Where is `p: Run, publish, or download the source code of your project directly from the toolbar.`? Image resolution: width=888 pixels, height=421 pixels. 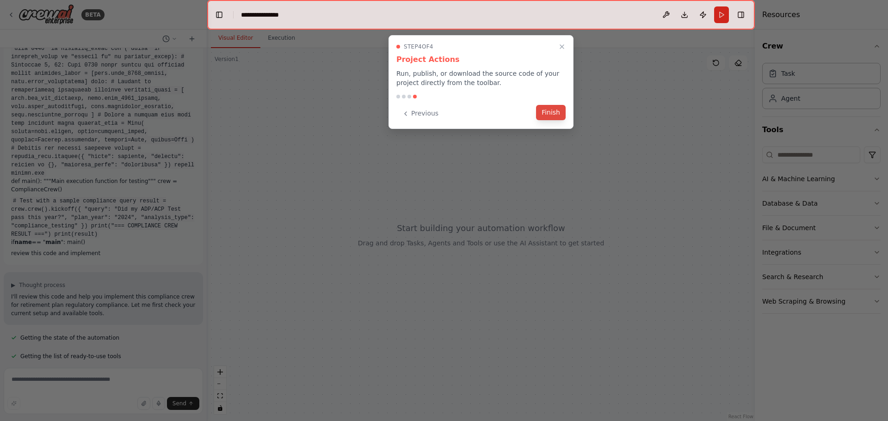 p: Run, publish, or download the source code of your project directly from the toolbar. is located at coordinates (481, 78).